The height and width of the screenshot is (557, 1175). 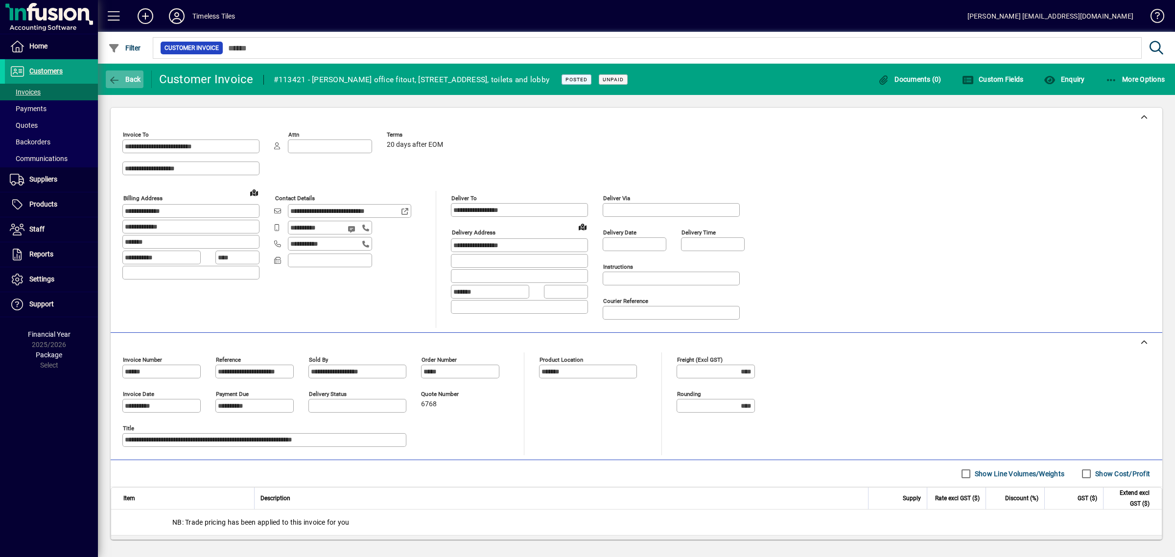 What do you see at coordinates (232, 394) in the screenshot?
I see `mat-label: Payment due` at bounding box center [232, 394].